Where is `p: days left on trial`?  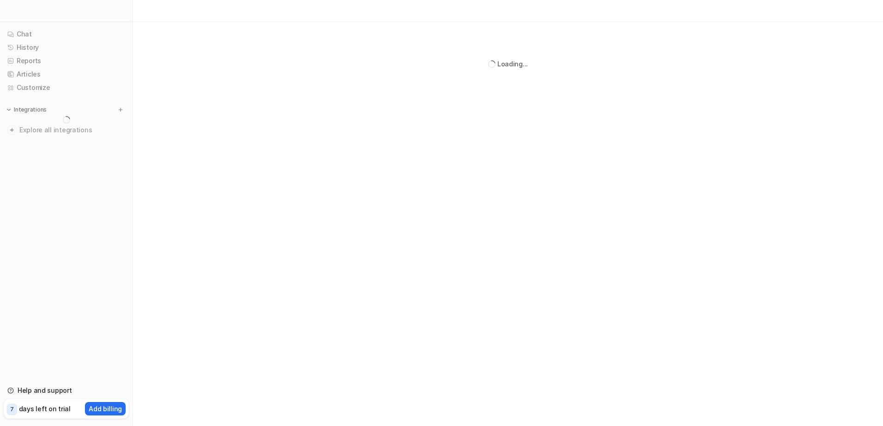 p: days left on trial is located at coordinates (45, 409).